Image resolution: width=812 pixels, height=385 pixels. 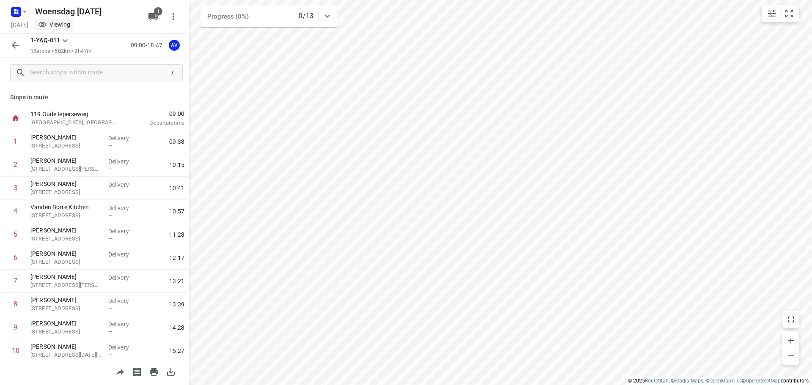 What do you see at coordinates (15, 164) in the screenshot?
I see `div: 2` at bounding box center [15, 164].